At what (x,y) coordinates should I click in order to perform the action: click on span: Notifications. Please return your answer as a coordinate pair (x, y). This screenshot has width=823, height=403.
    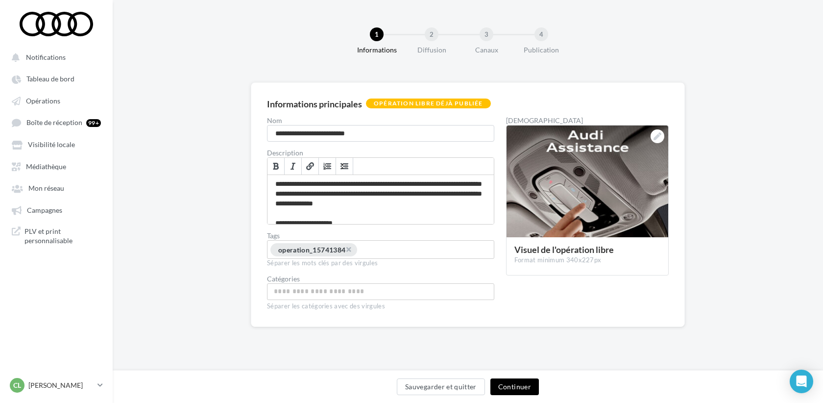
    Looking at the image, I should click on (46, 57).